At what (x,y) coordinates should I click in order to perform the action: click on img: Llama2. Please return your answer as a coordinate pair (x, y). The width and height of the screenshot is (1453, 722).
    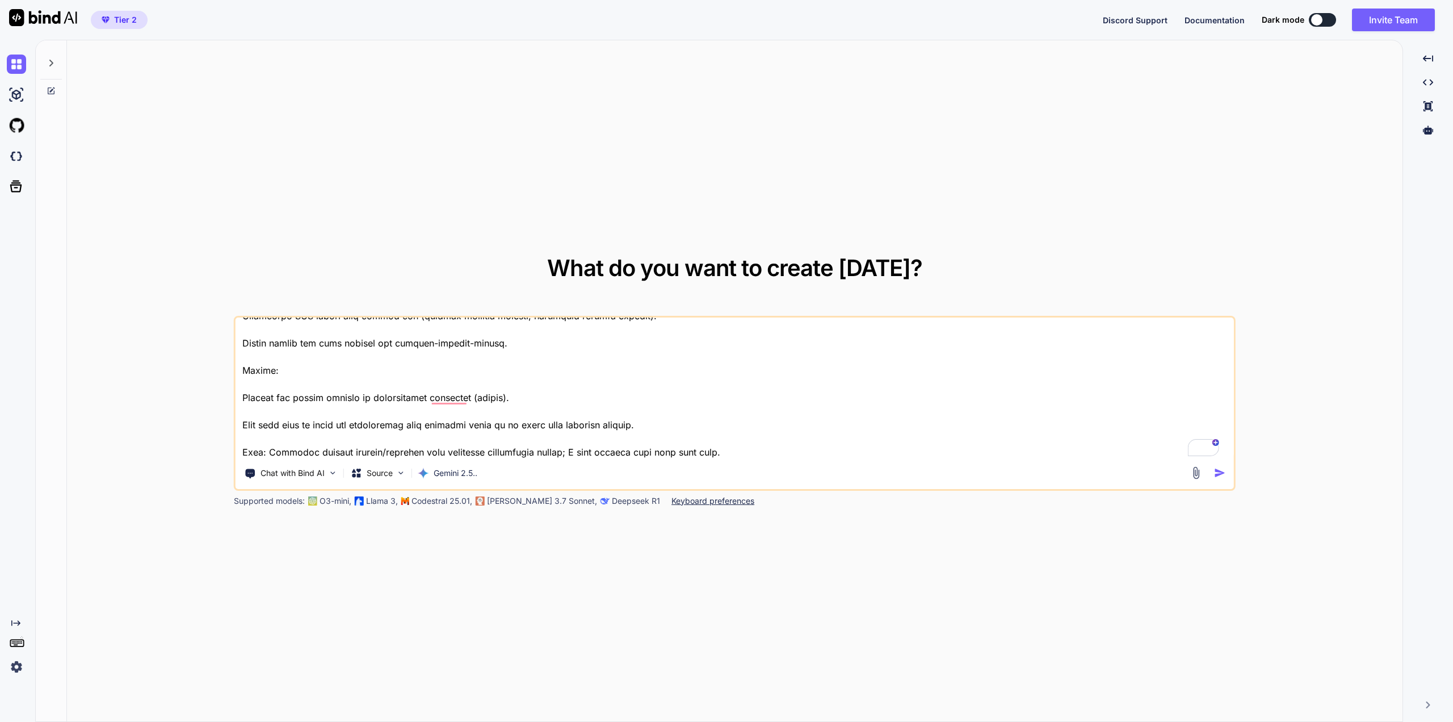
    Looking at the image, I should click on (359, 501).